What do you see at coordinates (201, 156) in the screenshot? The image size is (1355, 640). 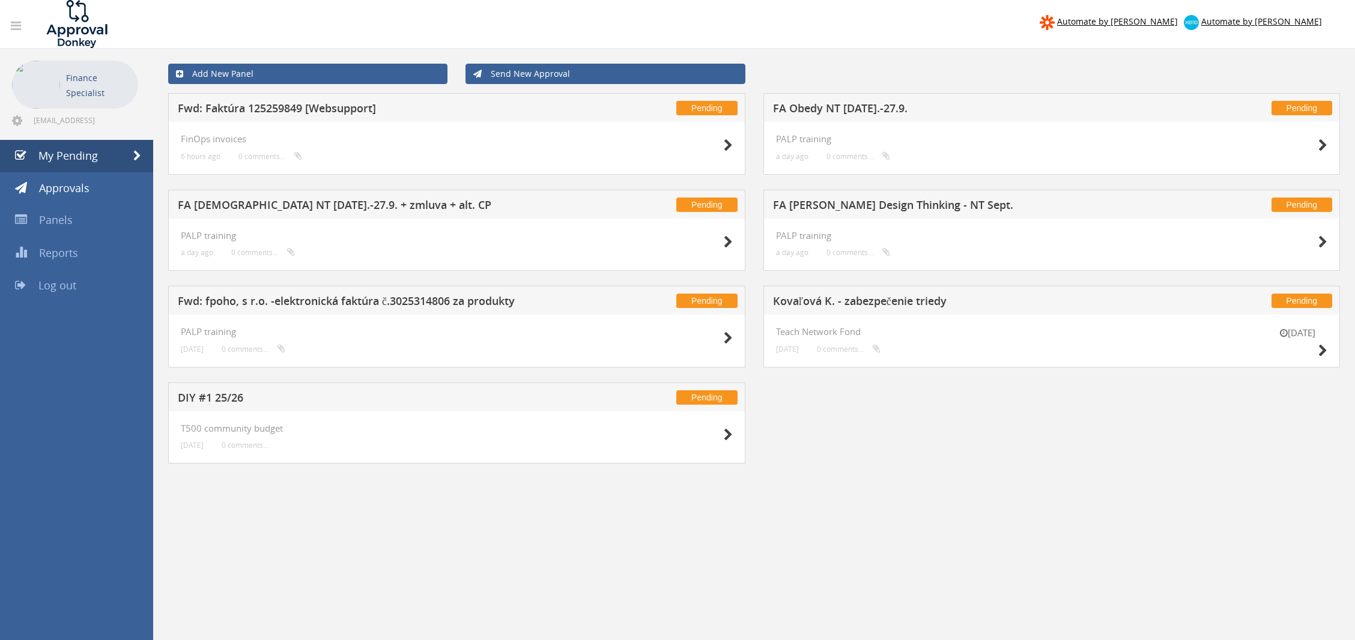 I see `small: 6 hours ago` at bounding box center [201, 156].